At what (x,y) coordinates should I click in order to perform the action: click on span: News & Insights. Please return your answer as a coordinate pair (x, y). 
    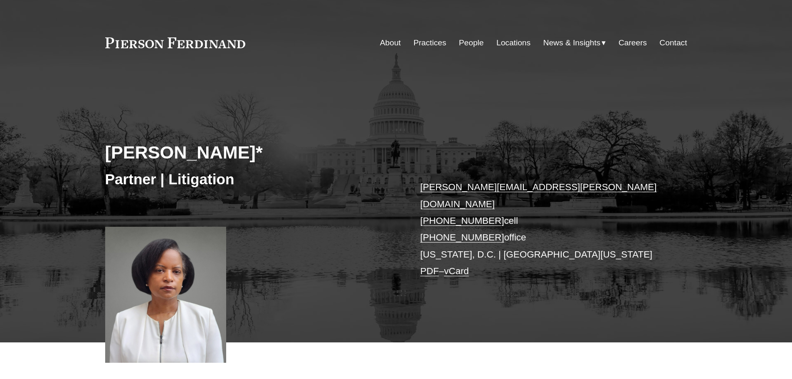
    Looking at the image, I should click on (572, 43).